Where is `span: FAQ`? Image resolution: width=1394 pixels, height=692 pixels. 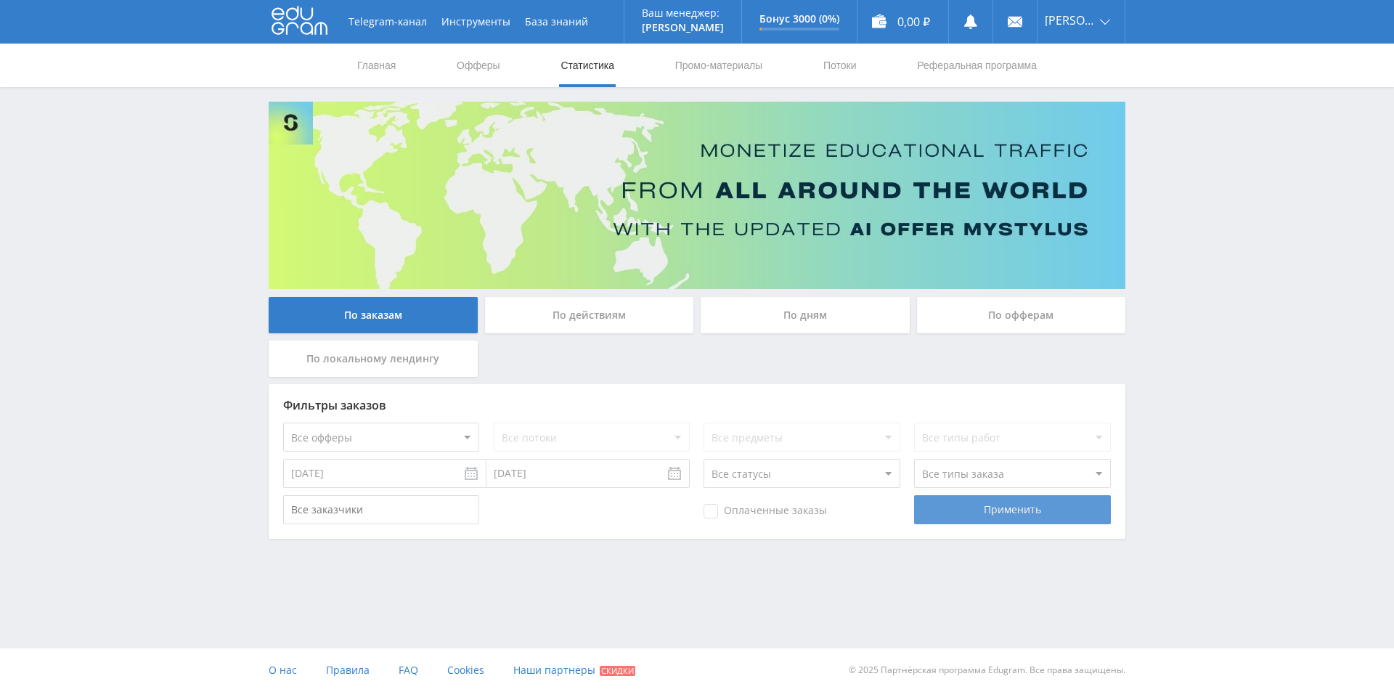
span: FAQ is located at coordinates (408, 670).